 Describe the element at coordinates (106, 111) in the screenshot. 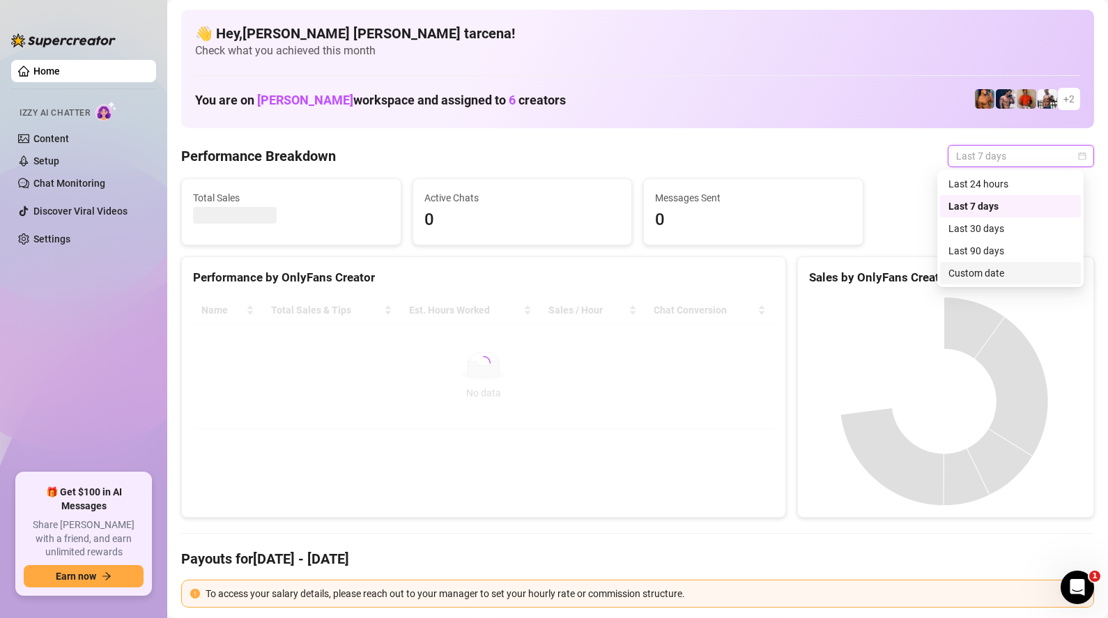

I see `img: AI Chatter` at that location.